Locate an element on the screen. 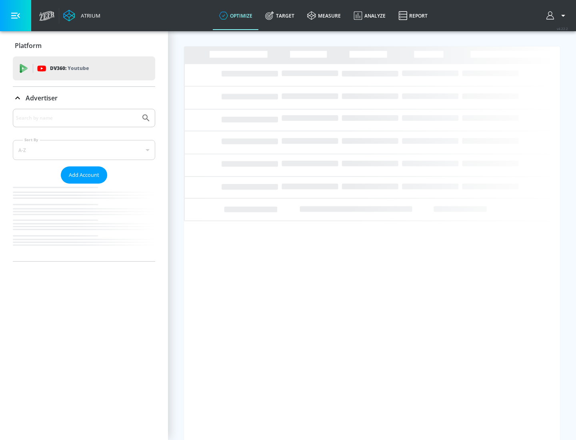  label: Sort By is located at coordinates (31, 140).